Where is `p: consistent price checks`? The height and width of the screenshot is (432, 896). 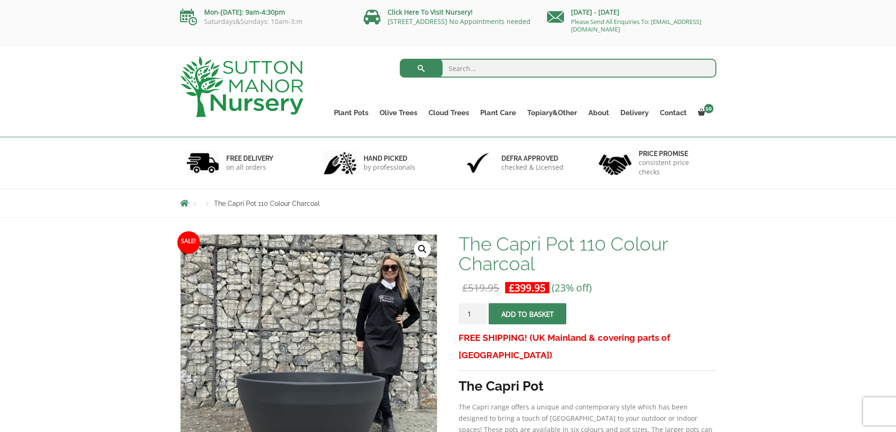 p: consistent price checks is located at coordinates (675, 167).